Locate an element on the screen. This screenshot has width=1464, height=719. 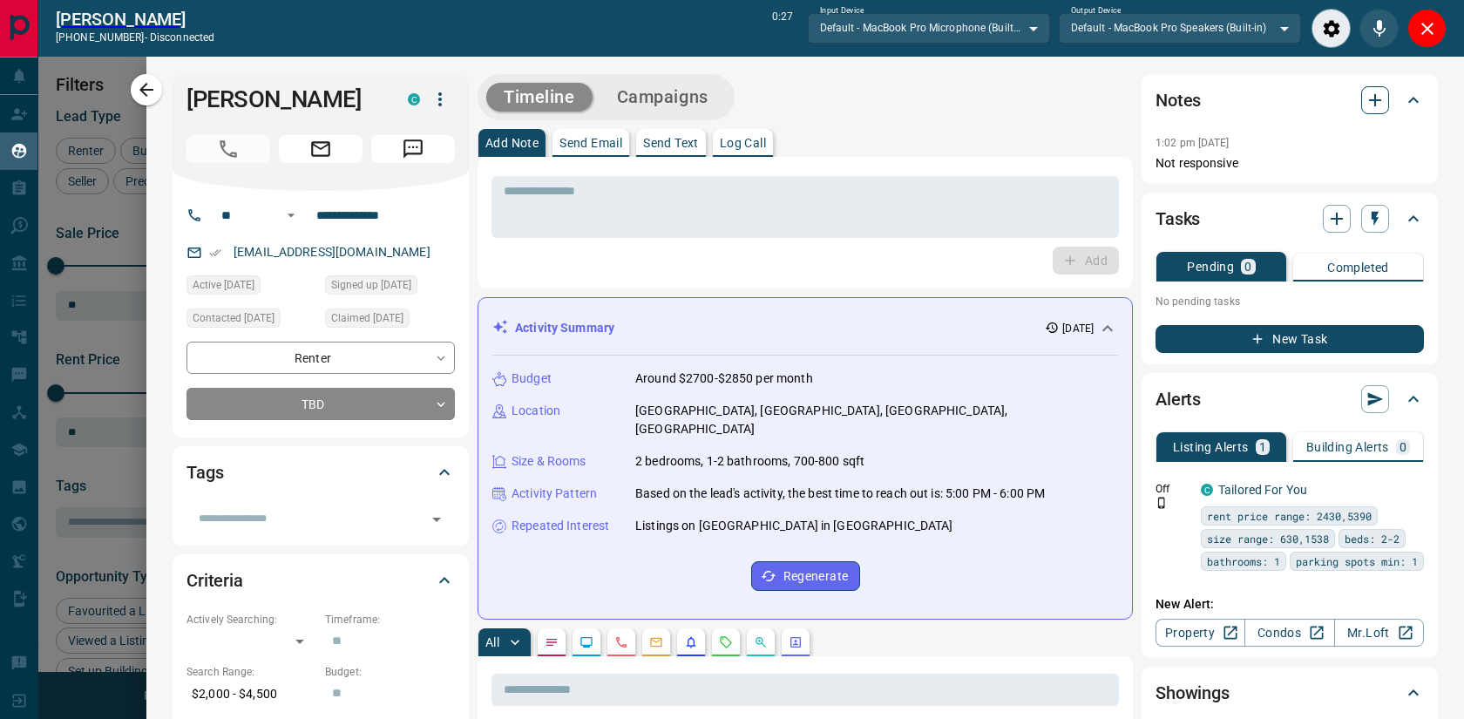
span: bathrooms: 1 is located at coordinates (1244, 561).